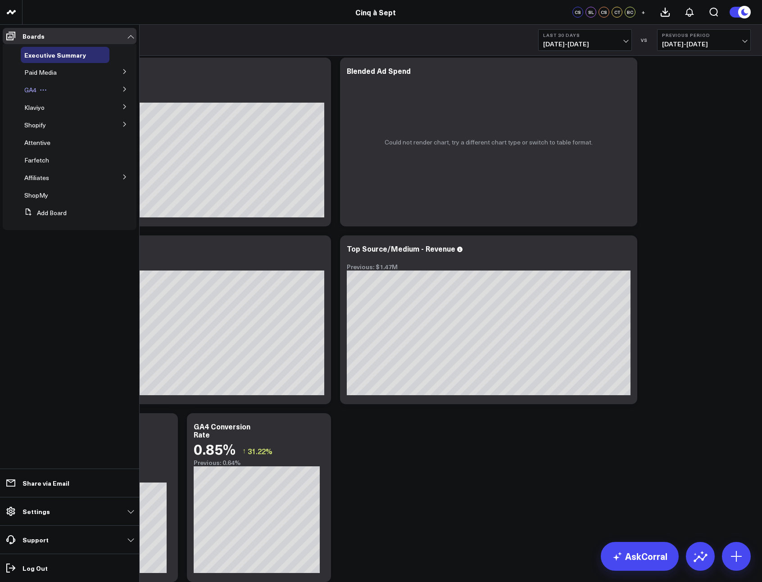 This screenshot has height=582, width=762. What do you see at coordinates (36, 178) in the screenshot?
I see `a: Affiliates` at bounding box center [36, 178].